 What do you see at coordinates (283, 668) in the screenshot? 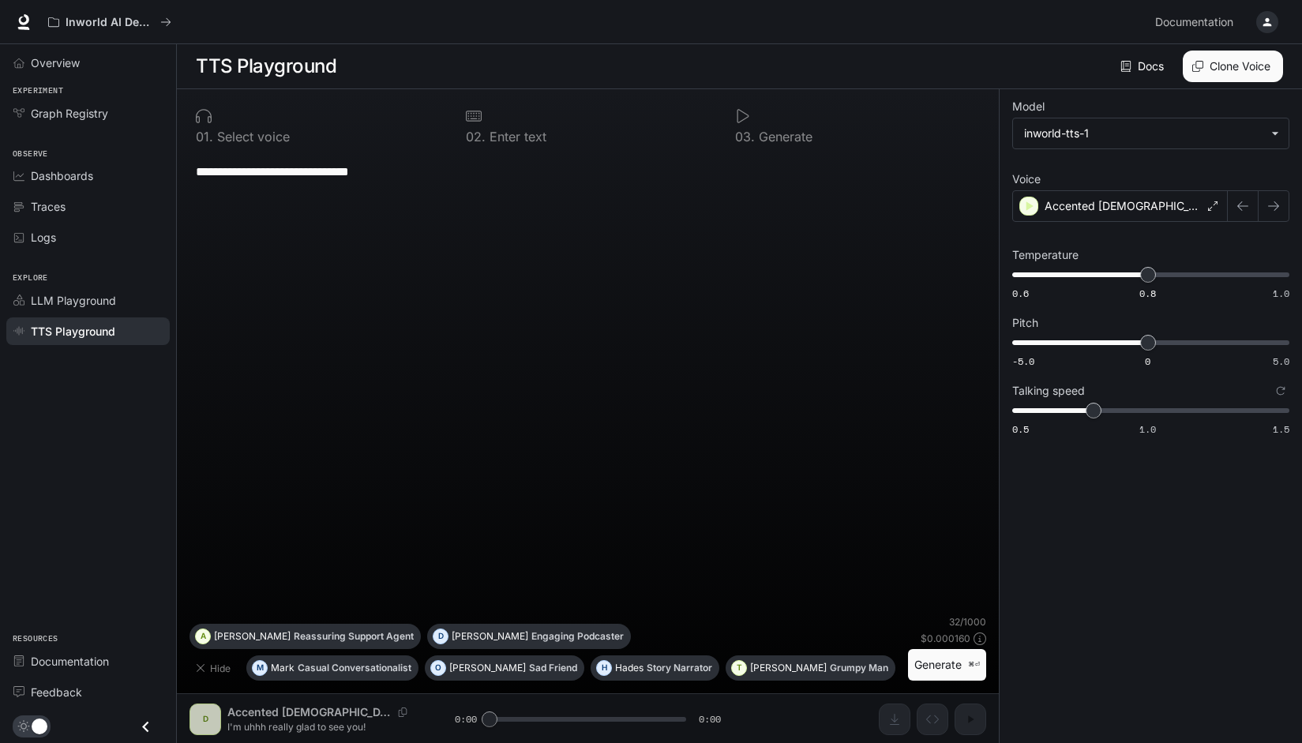
I see `p: Mark` at bounding box center [283, 668].